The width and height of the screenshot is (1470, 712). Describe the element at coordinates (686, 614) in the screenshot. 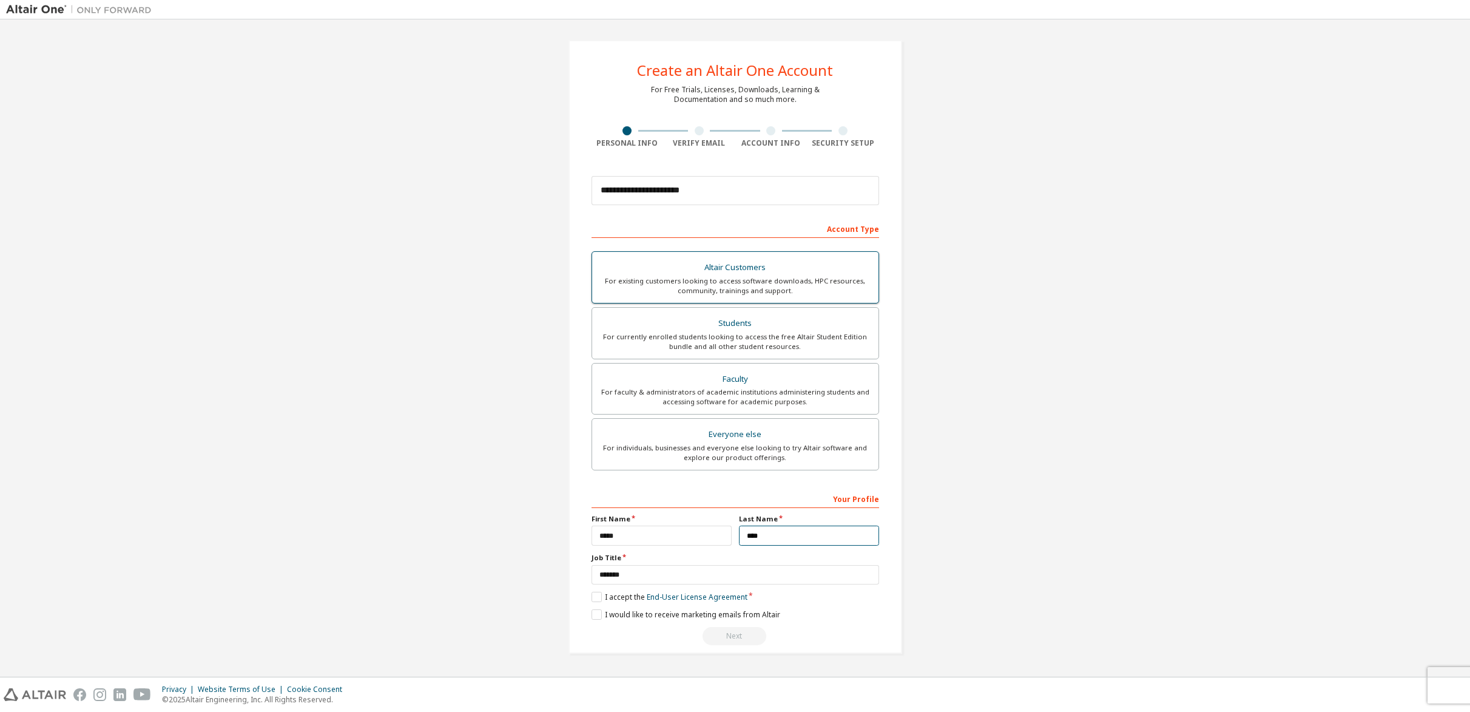

I see `label: I would like to receive marketing emails from Altair` at that location.